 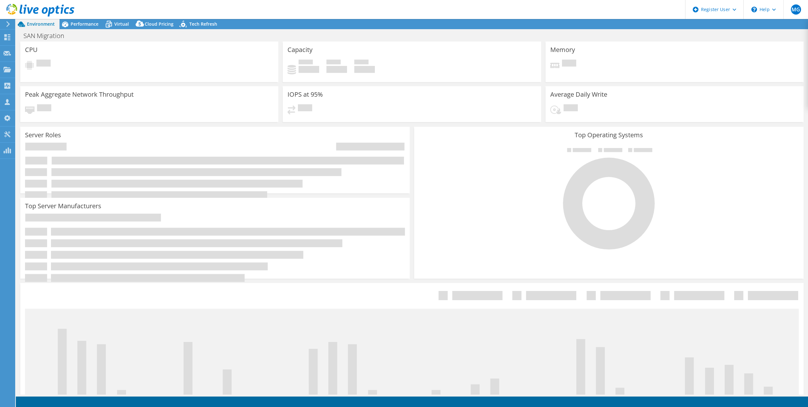 What do you see at coordinates (579, 94) in the screenshot?
I see `h3: Average Daily Write` at bounding box center [579, 94].